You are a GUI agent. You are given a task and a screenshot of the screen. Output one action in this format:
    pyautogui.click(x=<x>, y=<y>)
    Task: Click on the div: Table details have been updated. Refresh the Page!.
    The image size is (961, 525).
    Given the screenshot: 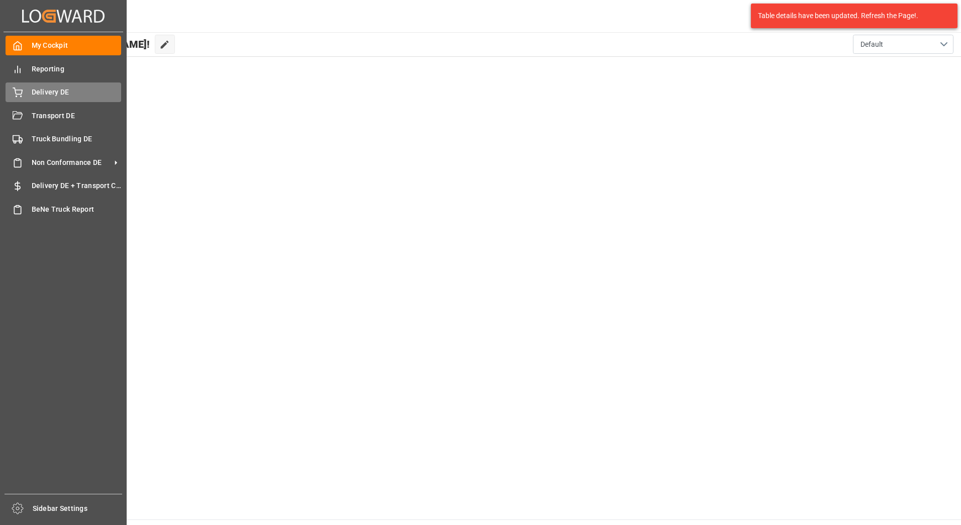 What is the action you would take?
    pyautogui.click(x=850, y=16)
    